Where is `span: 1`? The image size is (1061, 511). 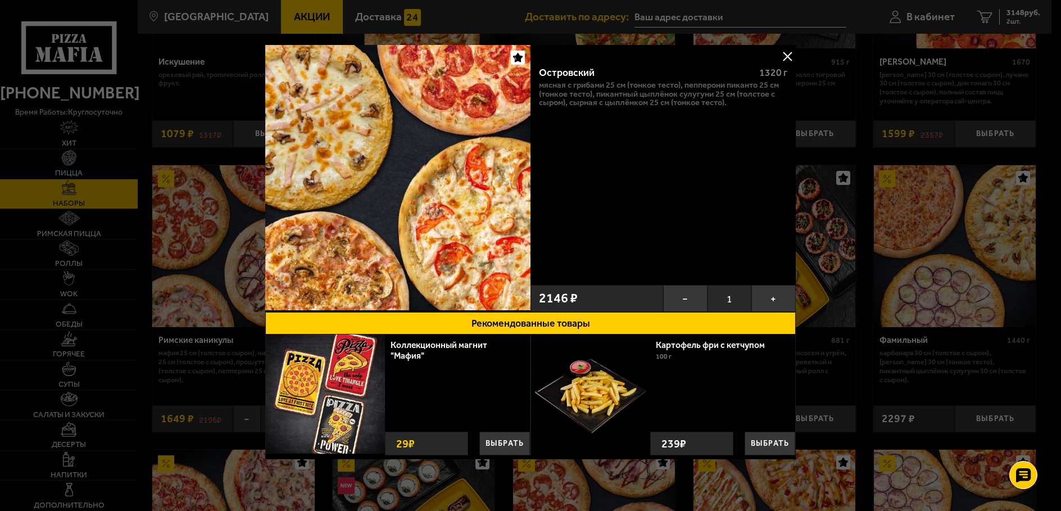 span: 1 is located at coordinates (730, 298).